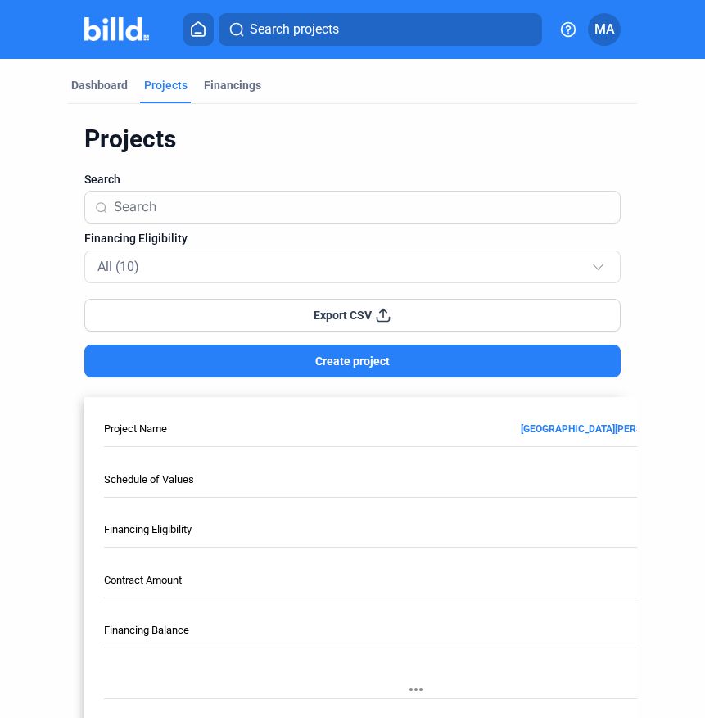 The image size is (705, 718). What do you see at coordinates (250, 207) in the screenshot?
I see `input: Search` at bounding box center [250, 207].